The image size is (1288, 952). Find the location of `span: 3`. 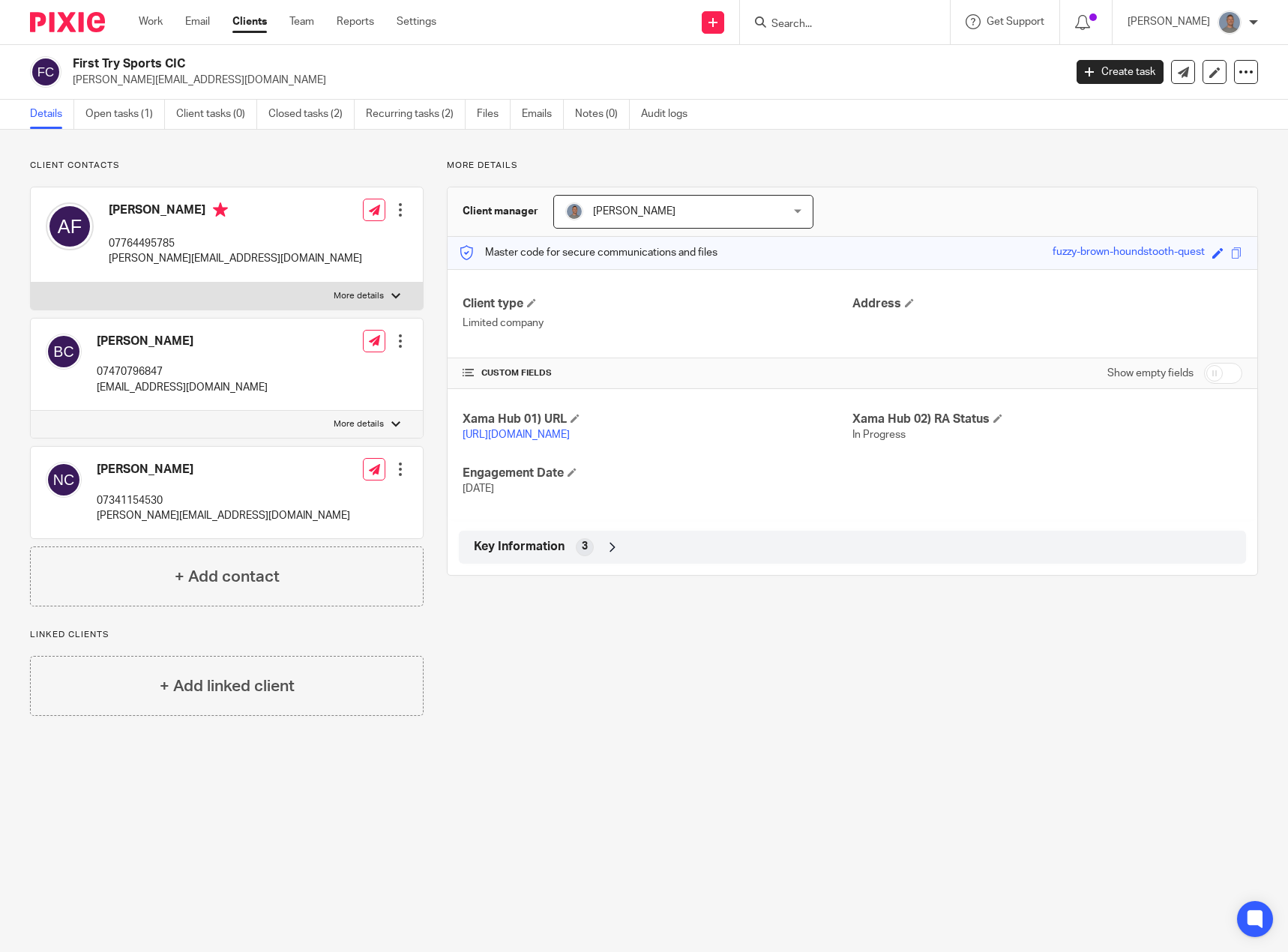

span: 3 is located at coordinates (584, 547).